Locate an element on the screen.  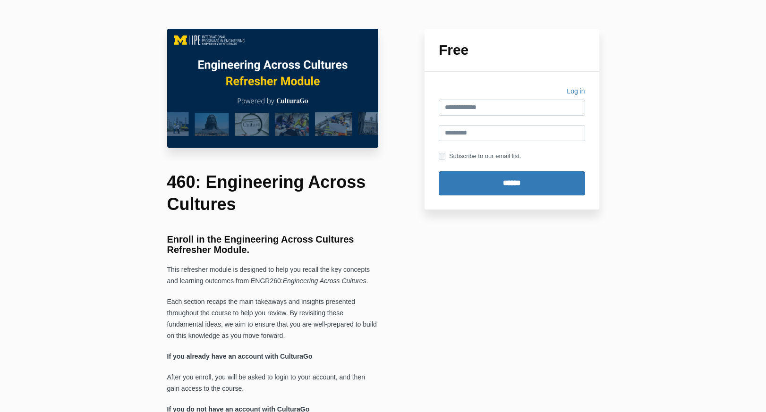
strong: If you already have an account with CulturaGo is located at coordinates (240, 357).